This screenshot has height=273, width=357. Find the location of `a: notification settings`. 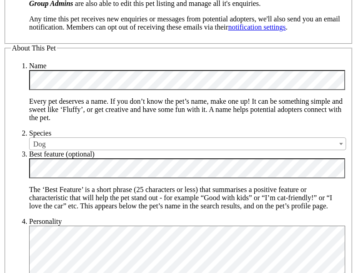

a: notification settings is located at coordinates (257, 27).